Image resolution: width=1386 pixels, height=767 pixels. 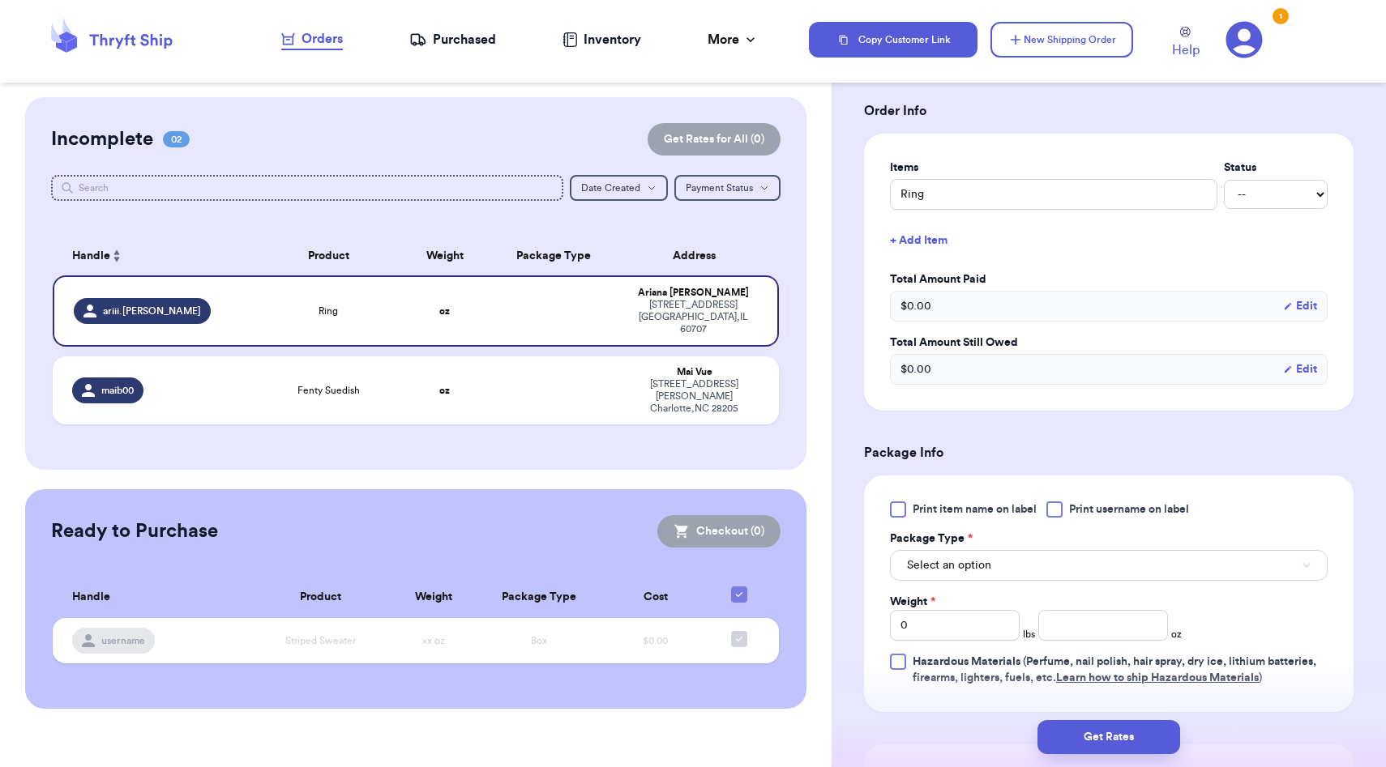 What do you see at coordinates (719, 188) in the screenshot?
I see `span: Payment Status` at bounding box center [719, 188].